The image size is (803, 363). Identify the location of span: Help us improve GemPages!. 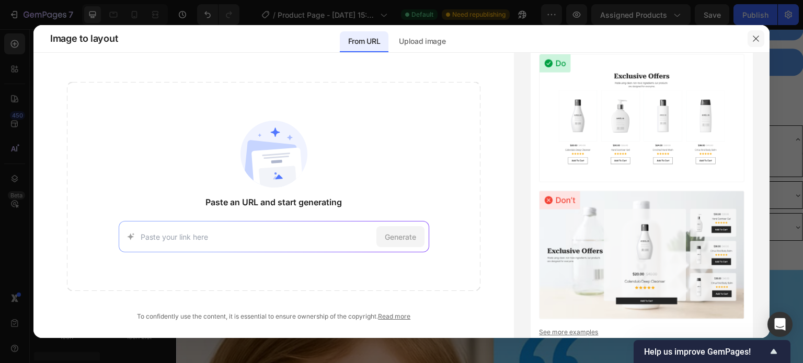
(705, 352).